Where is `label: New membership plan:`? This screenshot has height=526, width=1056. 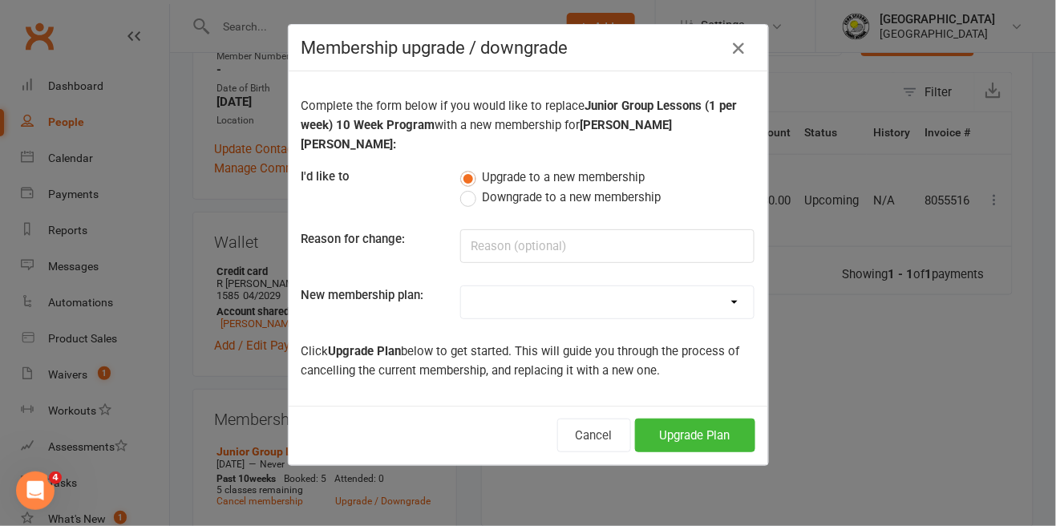 label: New membership plan: is located at coordinates (362, 295).